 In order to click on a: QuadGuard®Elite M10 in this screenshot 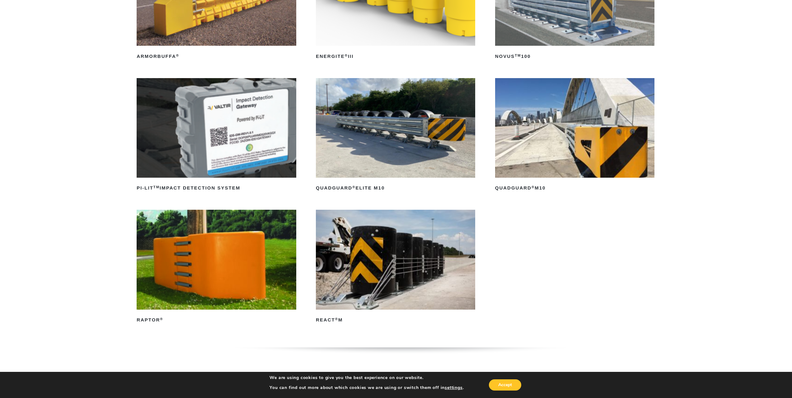, I will do `click(396, 136)`.